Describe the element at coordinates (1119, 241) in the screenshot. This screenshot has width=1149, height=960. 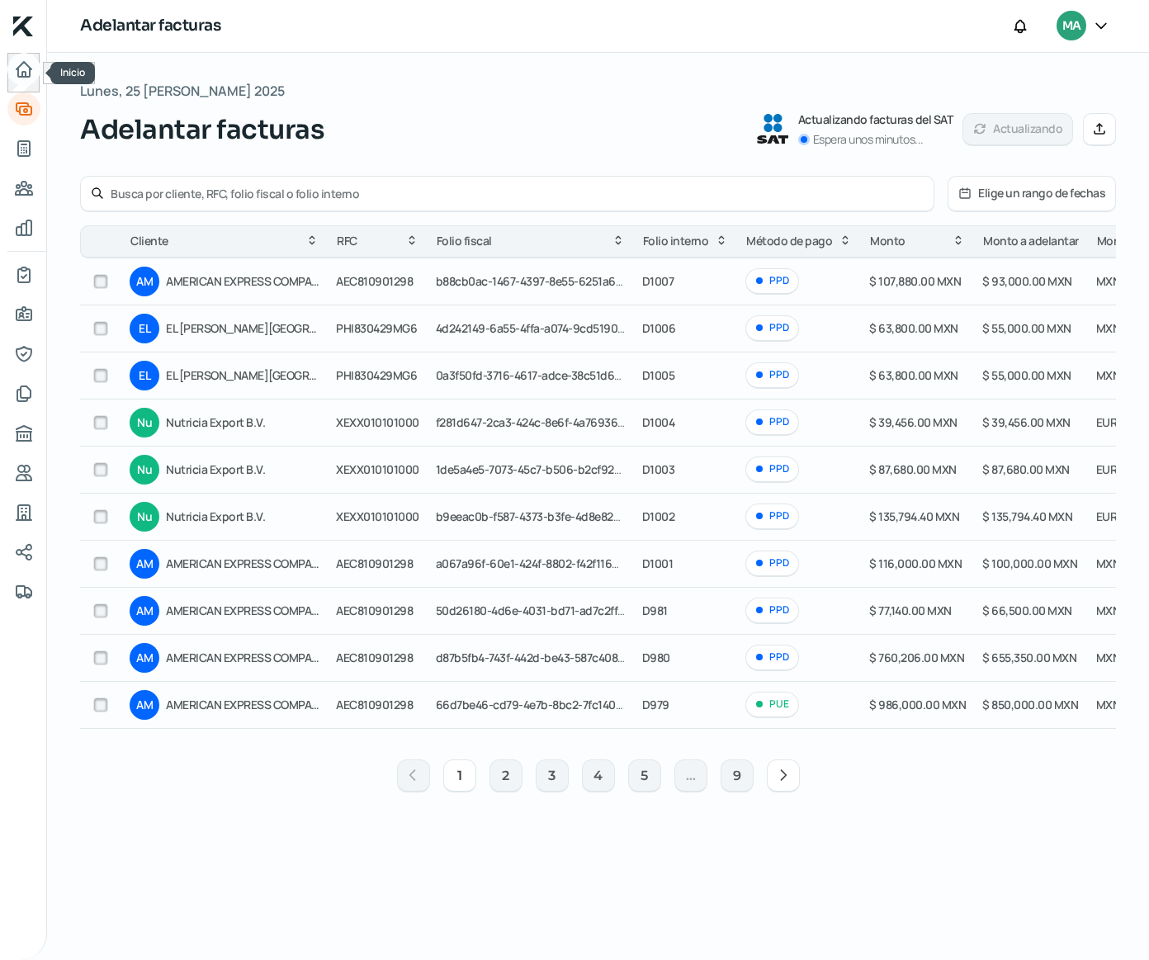
I see `span: Moneda` at that location.